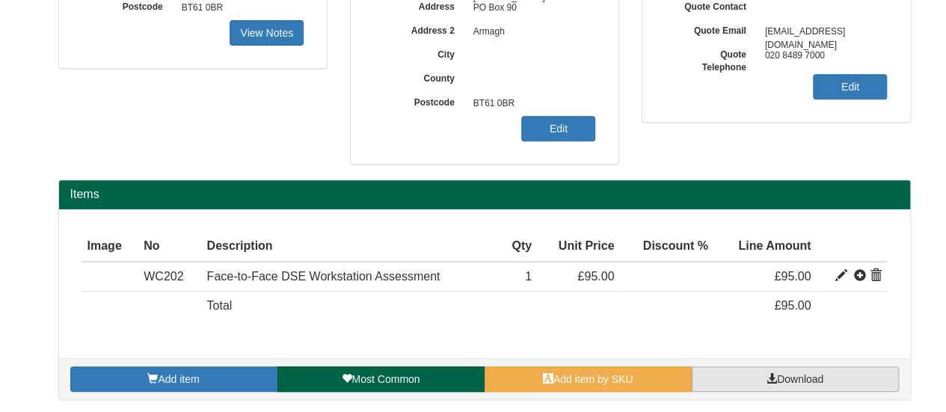 The width and height of the screenshot is (946, 412). What do you see at coordinates (666, 247) in the screenshot?
I see `th: Discount %` at bounding box center [666, 247].